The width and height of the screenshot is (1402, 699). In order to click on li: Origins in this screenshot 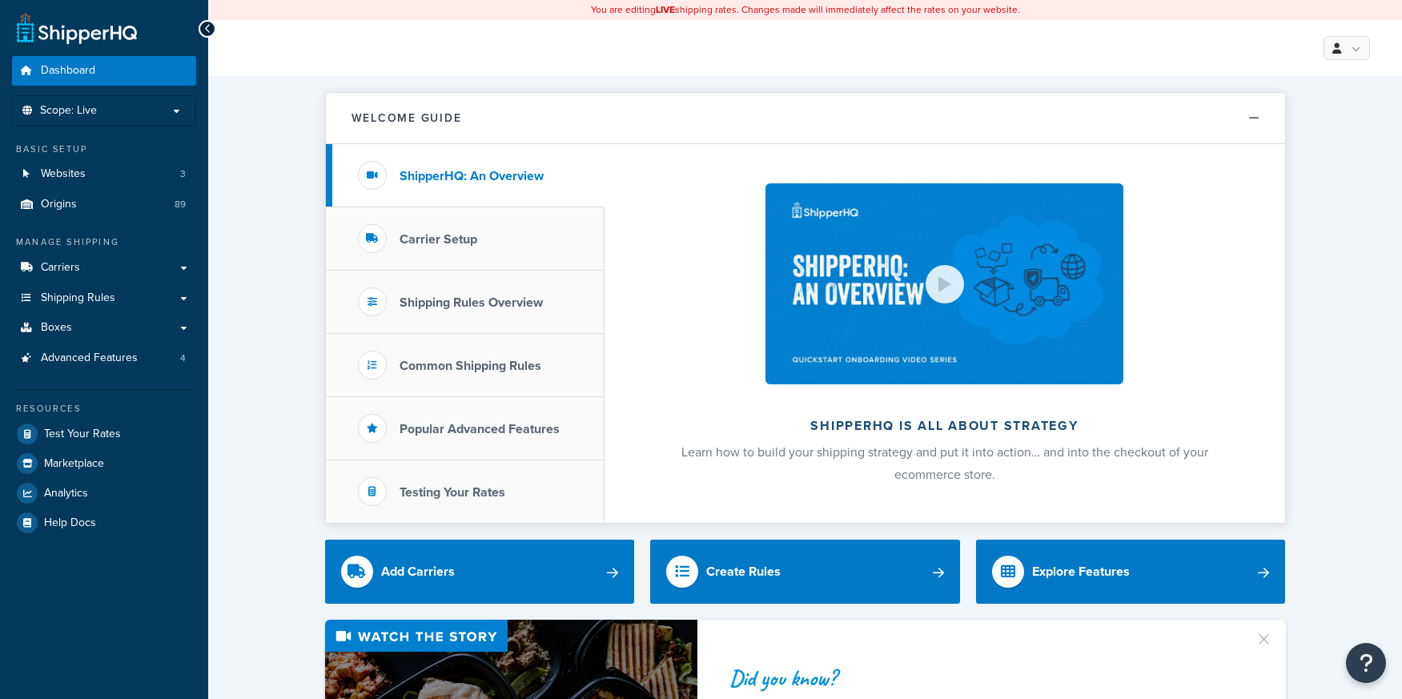, I will do `click(104, 204)`.